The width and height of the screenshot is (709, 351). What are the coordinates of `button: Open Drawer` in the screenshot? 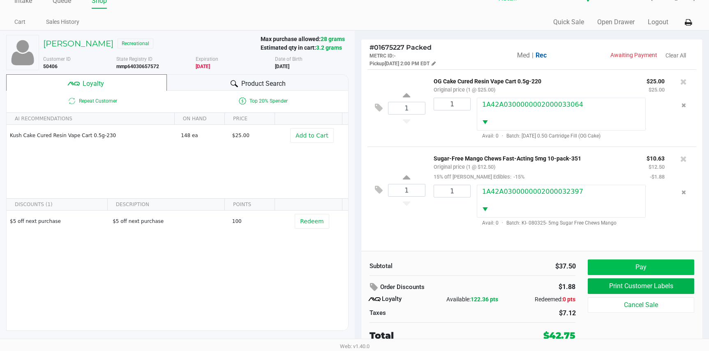 It's located at (616, 22).